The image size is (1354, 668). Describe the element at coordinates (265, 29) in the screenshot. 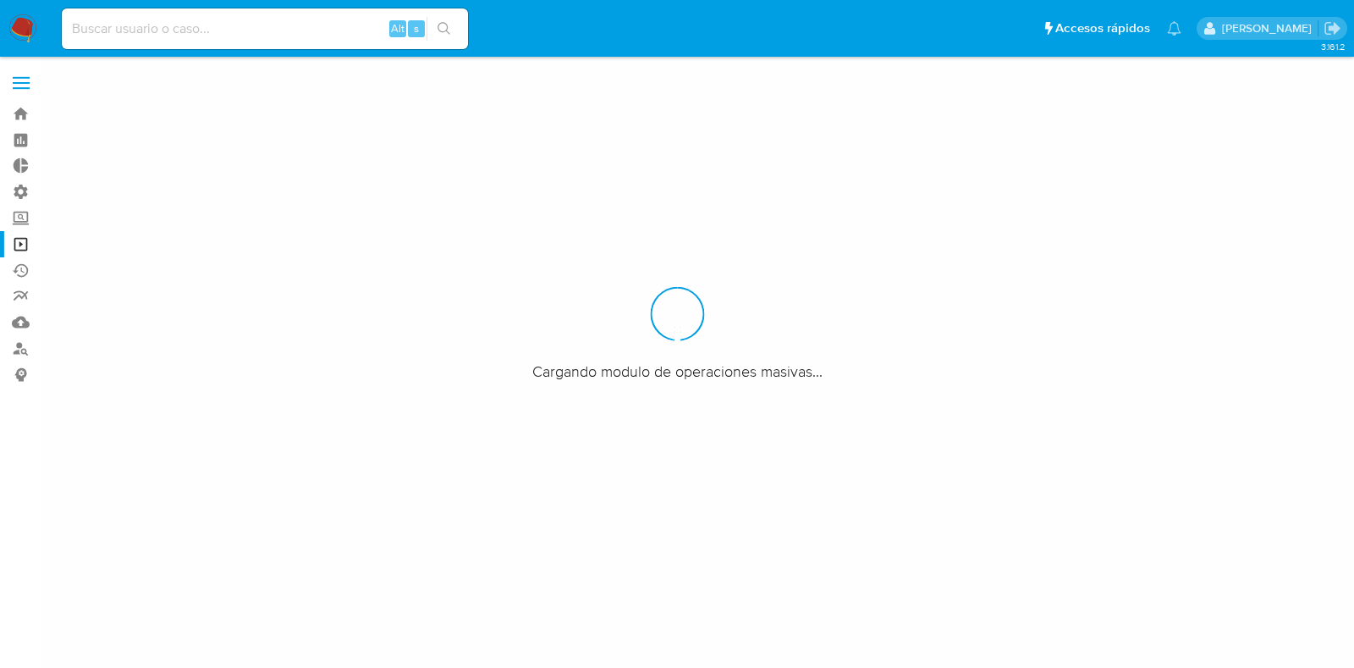

I see `input: Buscar usuario o caso...` at that location.